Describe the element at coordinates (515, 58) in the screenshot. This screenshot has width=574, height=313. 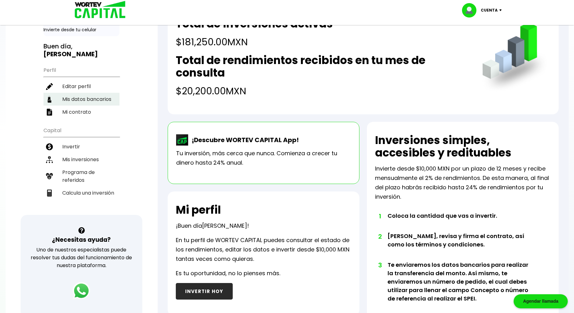
I see `img: grafica.516fef24.png` at that location.